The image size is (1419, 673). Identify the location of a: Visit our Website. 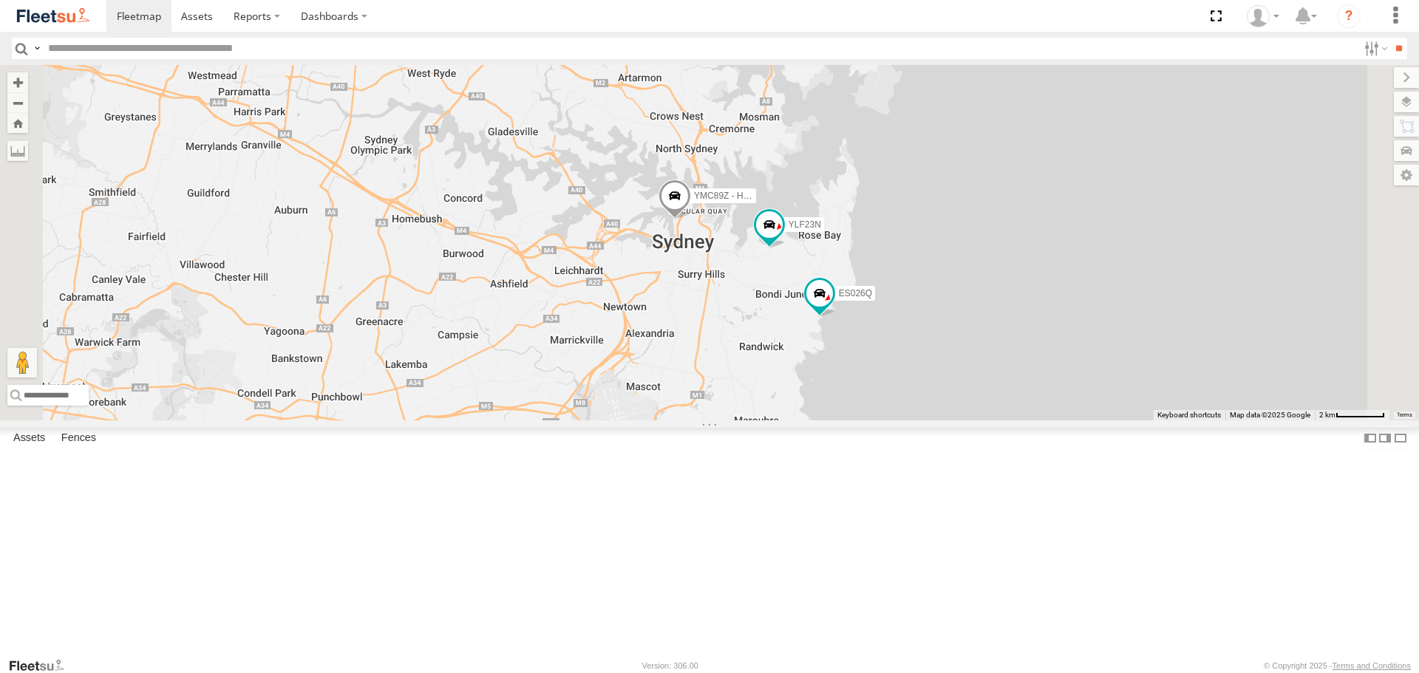
(42, 666).